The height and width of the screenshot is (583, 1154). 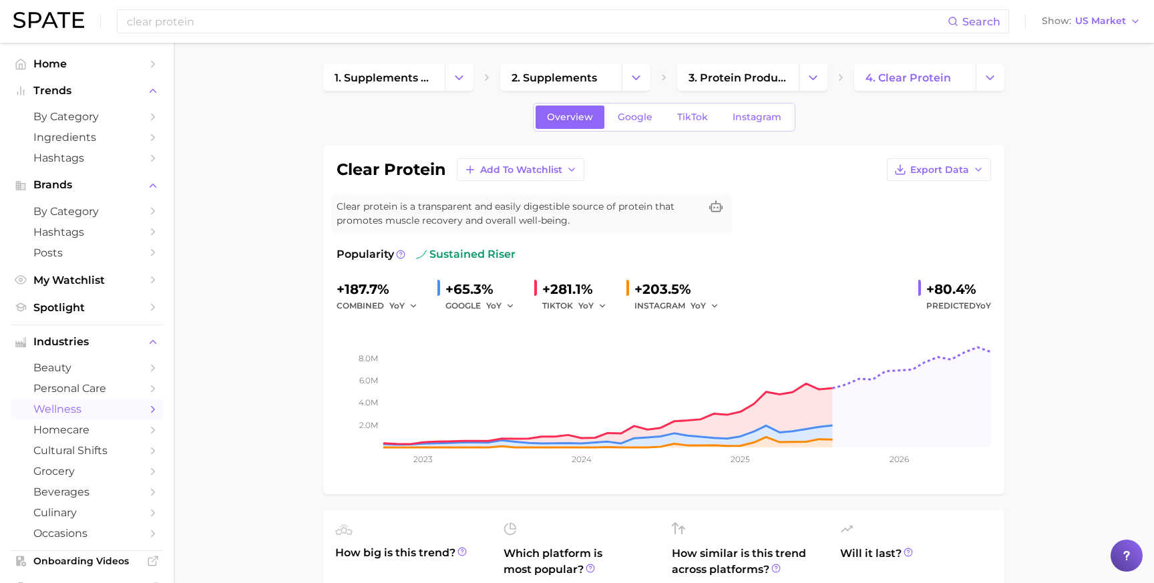 I want to click on a: 1. supplements & ingestibles, so click(x=384, y=77).